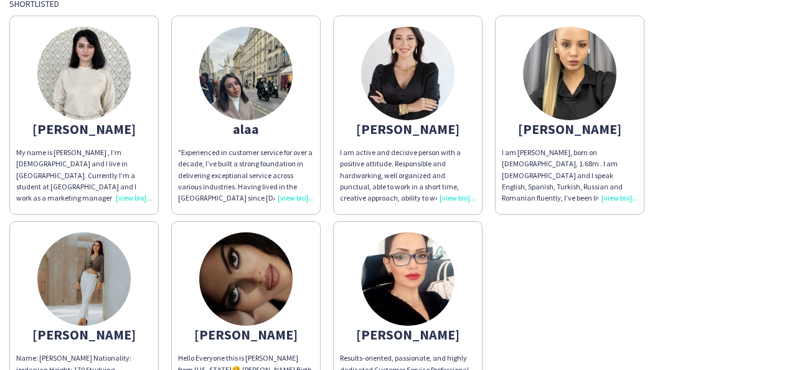  I want to click on img: thumb-93cfcb23-46f9-4184-bf17-0e46cc10f34d.jpg, so click(408, 279).